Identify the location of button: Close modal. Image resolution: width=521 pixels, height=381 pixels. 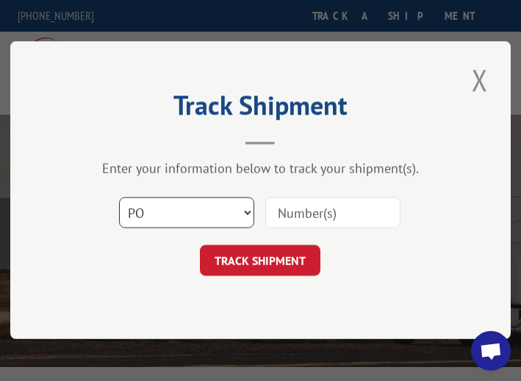
(480, 79).